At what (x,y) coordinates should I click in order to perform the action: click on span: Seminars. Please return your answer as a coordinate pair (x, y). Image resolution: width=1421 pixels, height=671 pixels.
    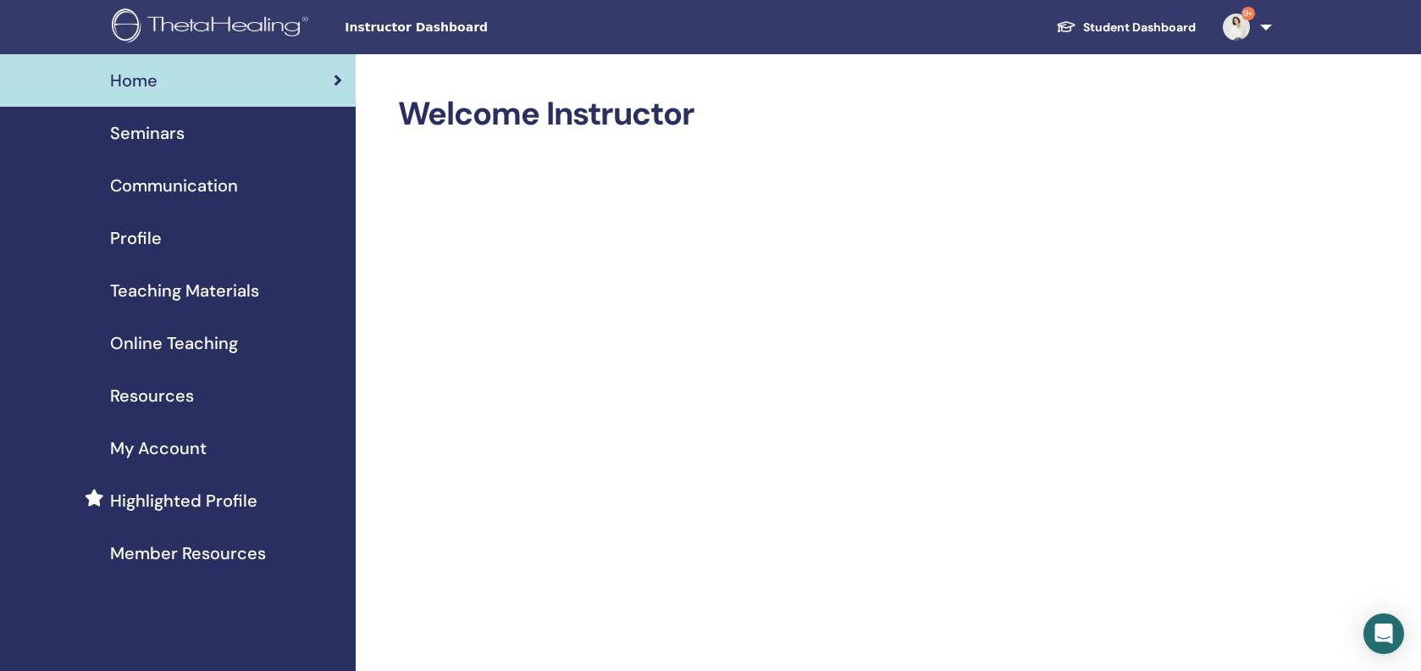
    Looking at the image, I should click on (147, 133).